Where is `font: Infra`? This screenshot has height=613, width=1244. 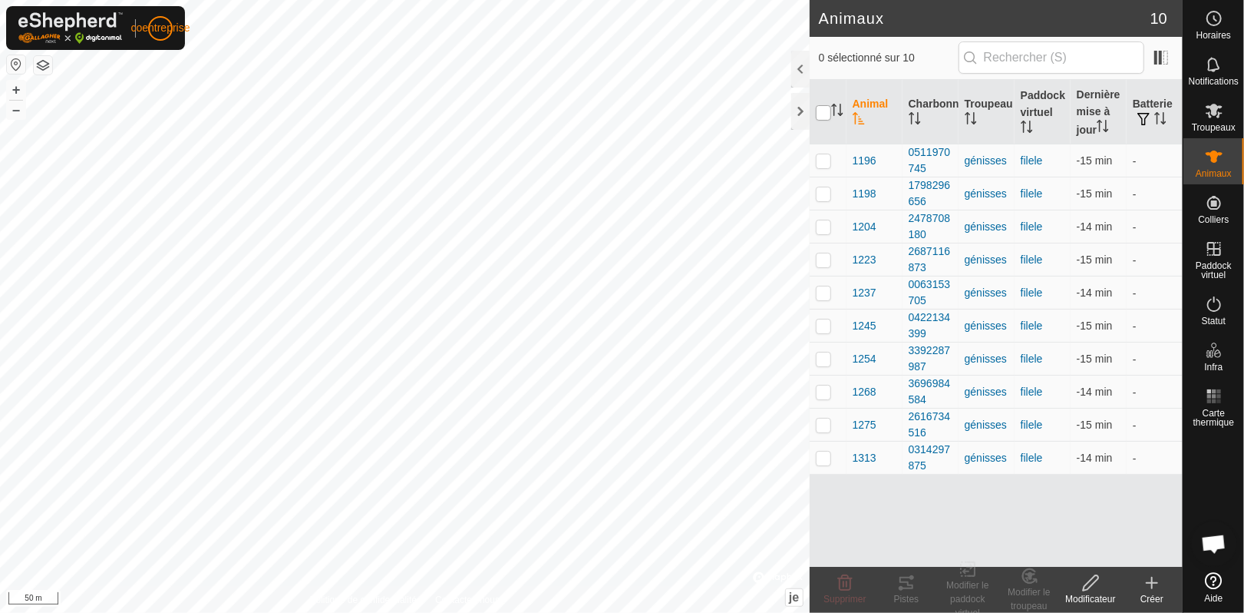
font: Infra is located at coordinates (1214, 367).